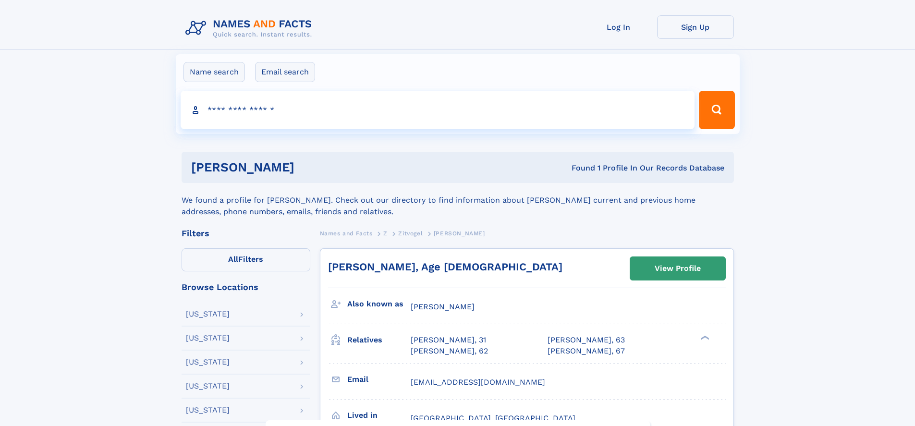 This screenshot has height=426, width=915. I want to click on h3: Lived in, so click(379, 416).